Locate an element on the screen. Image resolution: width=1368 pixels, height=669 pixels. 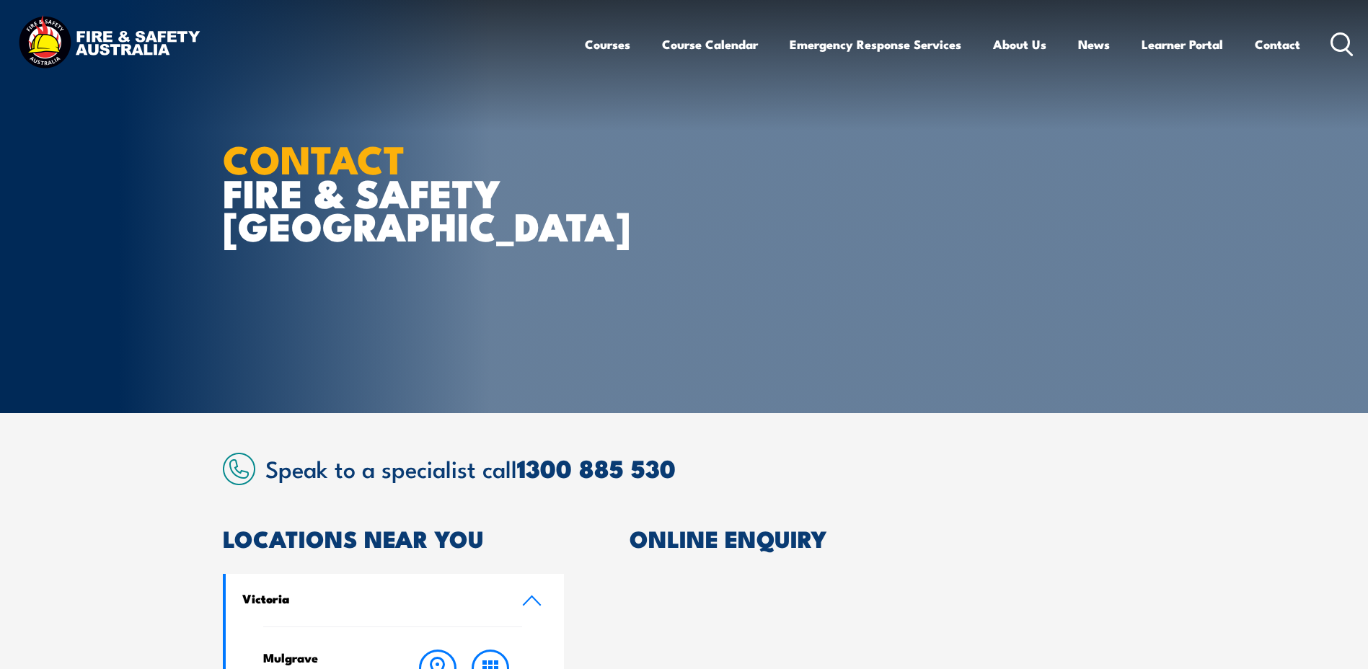
a: Contact is located at coordinates (1277, 44).